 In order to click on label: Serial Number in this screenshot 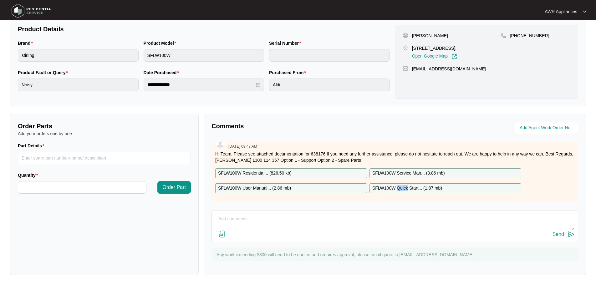, I will do `click(286, 43)`.